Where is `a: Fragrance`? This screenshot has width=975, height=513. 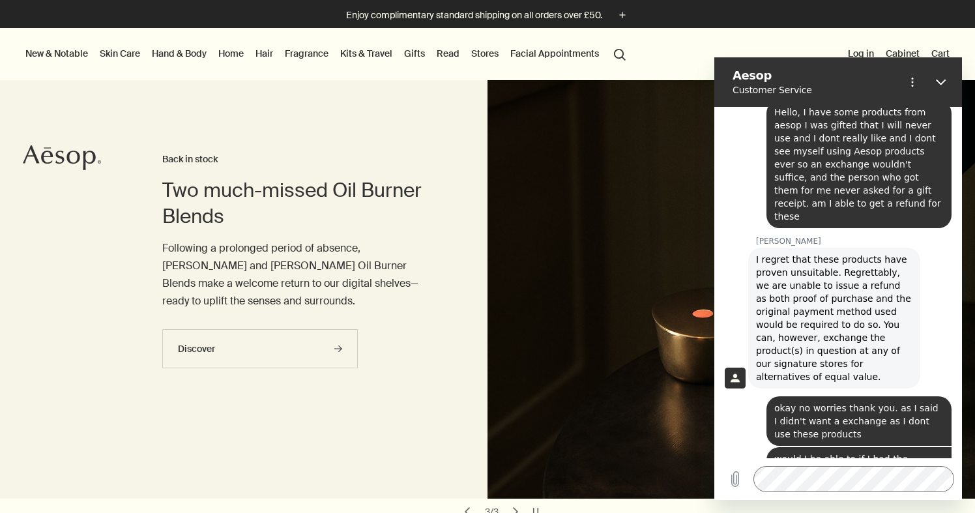
a: Fragrance is located at coordinates (306, 53).